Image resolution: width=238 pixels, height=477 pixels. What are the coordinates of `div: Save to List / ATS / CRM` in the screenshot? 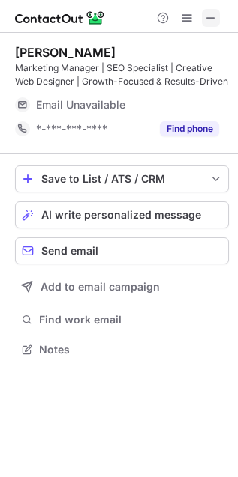 It's located at (121, 179).